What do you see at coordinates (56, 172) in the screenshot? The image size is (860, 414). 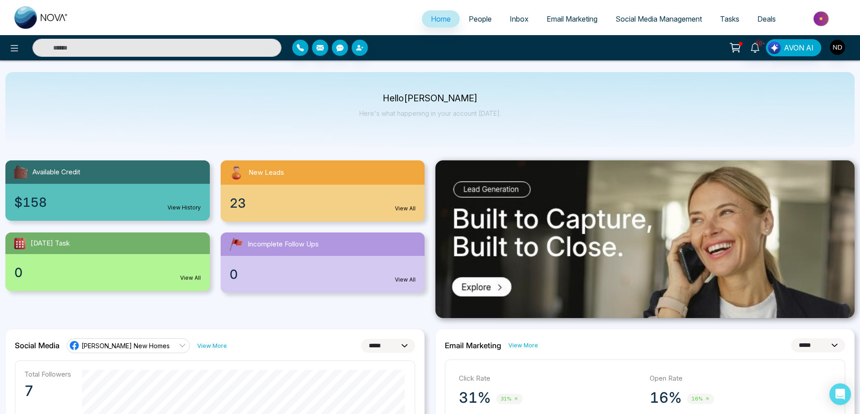 I see `span: Available Credit` at bounding box center [56, 172].